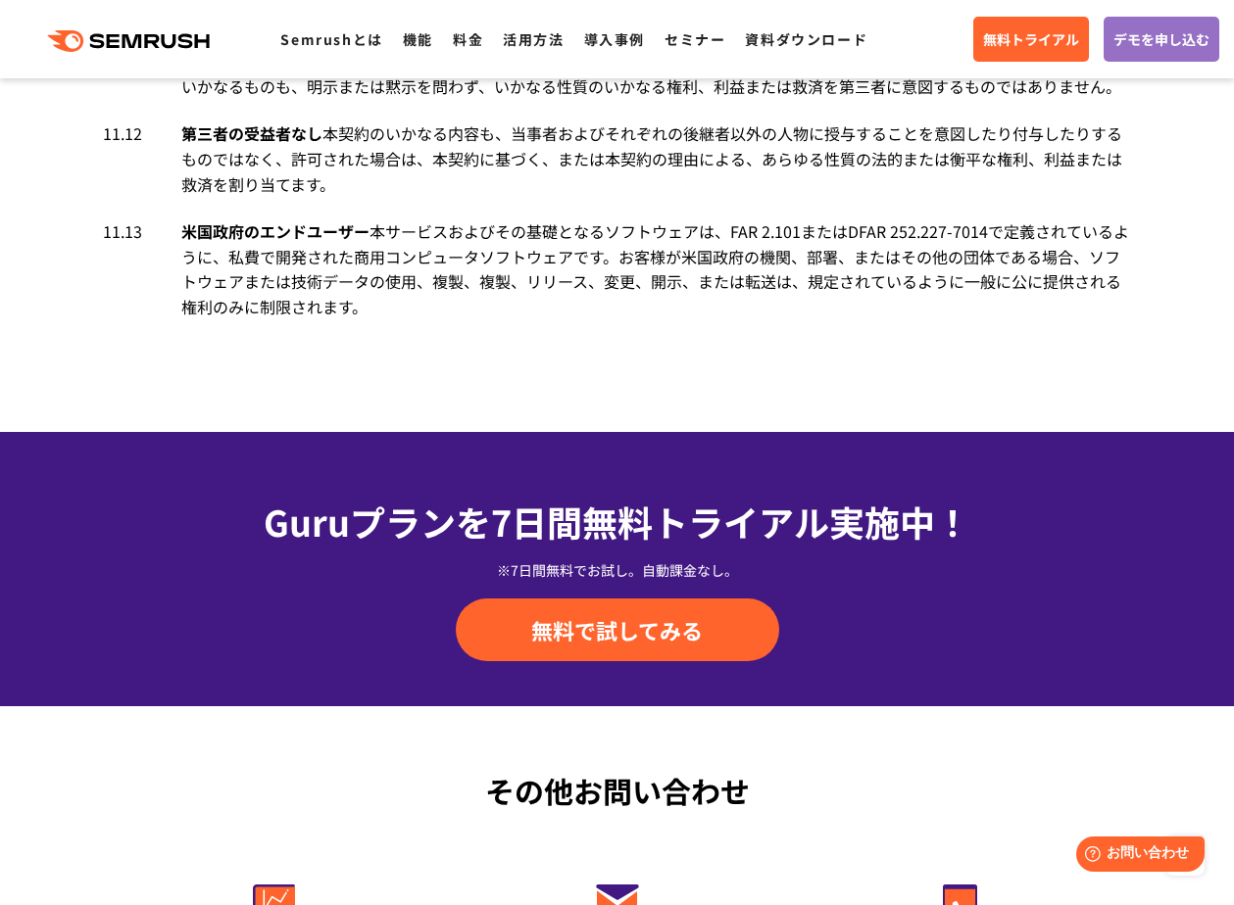  Describe the element at coordinates (533, 39) in the screenshot. I see `a: 活用方法` at that location.